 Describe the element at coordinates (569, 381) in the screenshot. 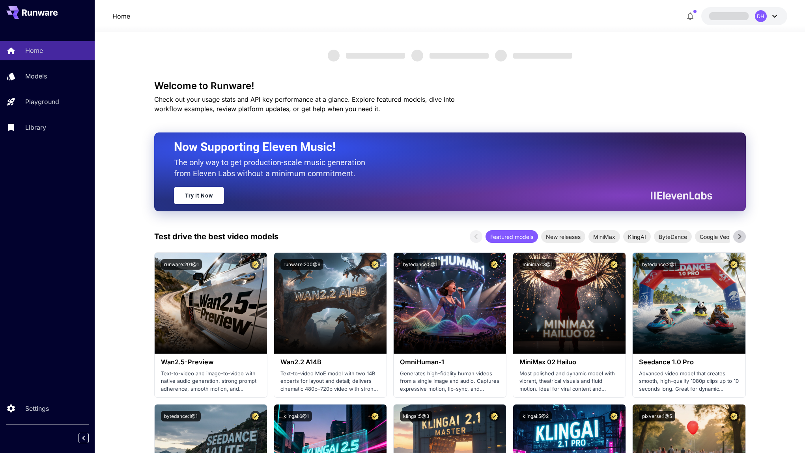

I see `p: Most polished and dynamic model with vibrant, theatrical visuals and fluid motion. Ideal for vira...` at that location.